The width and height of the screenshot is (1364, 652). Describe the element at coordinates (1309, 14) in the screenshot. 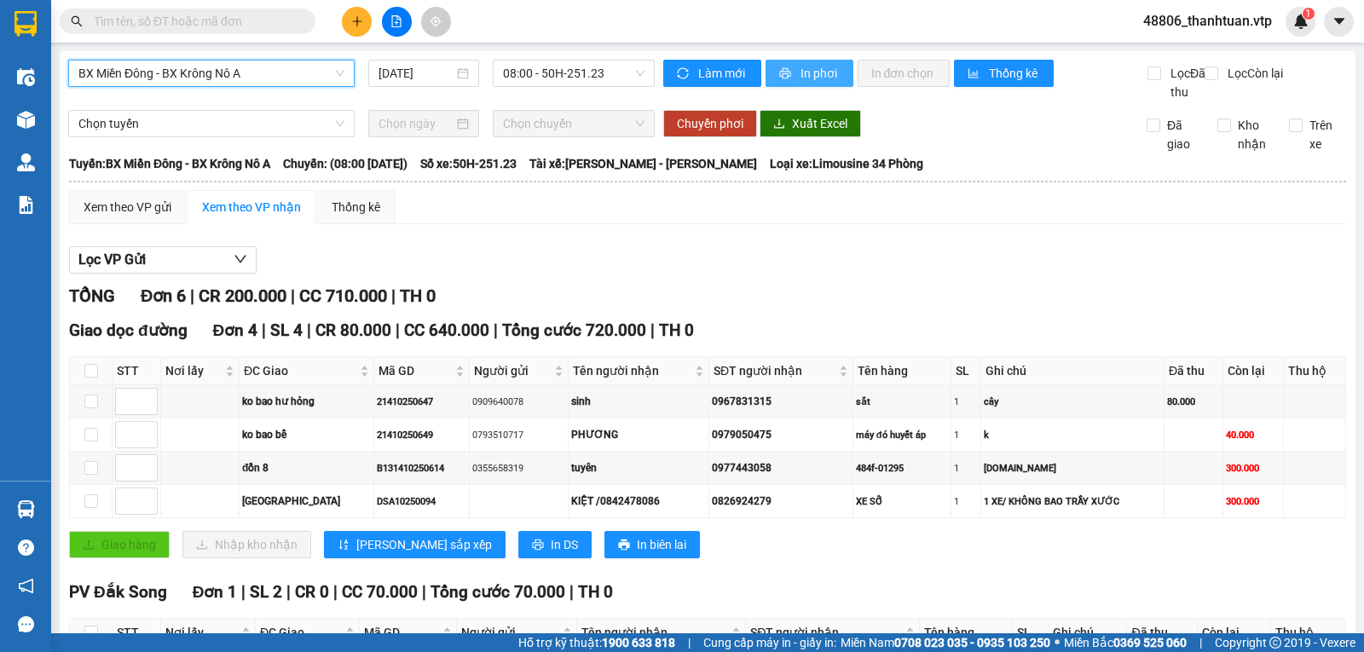

I see `sup: 1` at that location.